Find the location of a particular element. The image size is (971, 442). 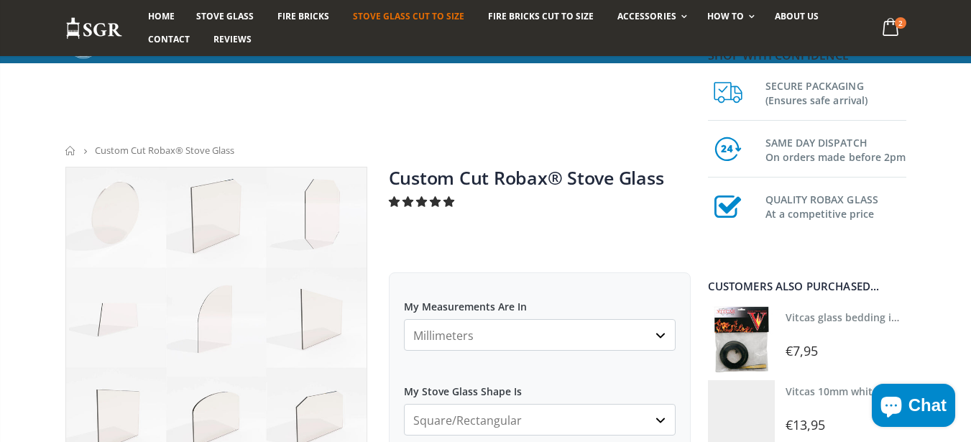

h3: SECURE PACKAGING (Ensures safe arrival) is located at coordinates (835, 92).